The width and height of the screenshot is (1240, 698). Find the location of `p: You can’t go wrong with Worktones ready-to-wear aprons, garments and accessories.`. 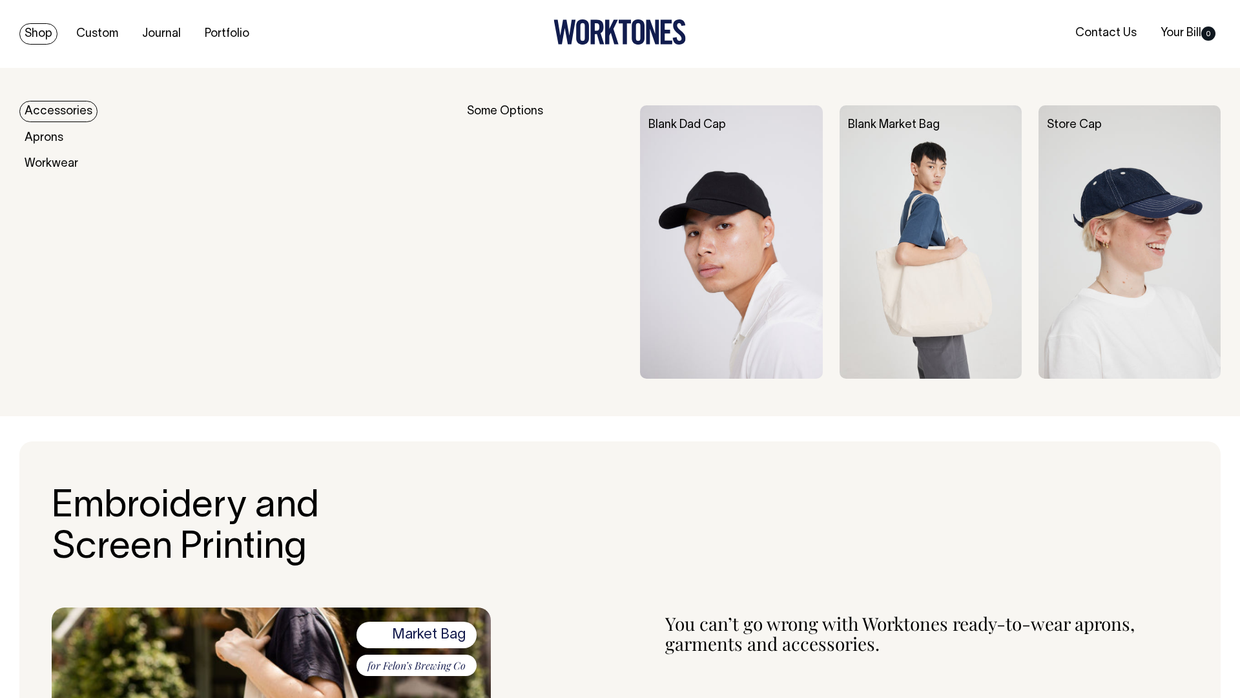

p: You can’t go wrong with Worktones ready-to-wear aprons, garments and accessories. is located at coordinates (927, 634).